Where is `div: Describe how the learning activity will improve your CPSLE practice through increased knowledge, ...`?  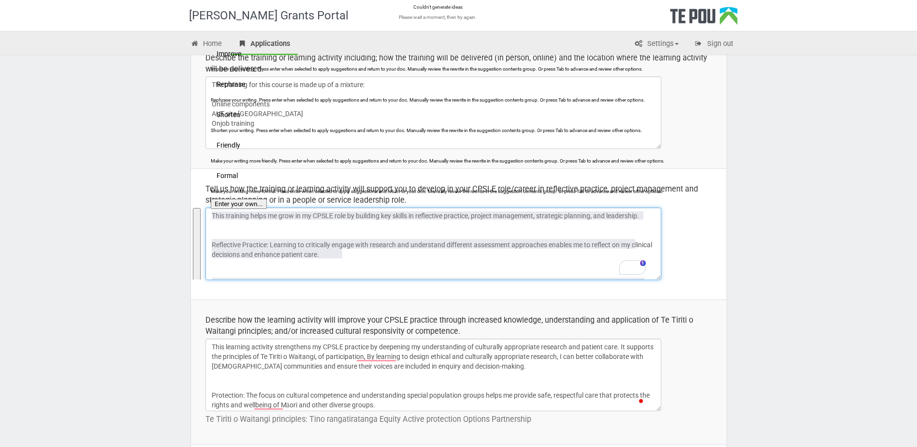
div: Describe how the learning activity will improve your CPSLE practice through increased knowledge, ... is located at coordinates (459, 325).